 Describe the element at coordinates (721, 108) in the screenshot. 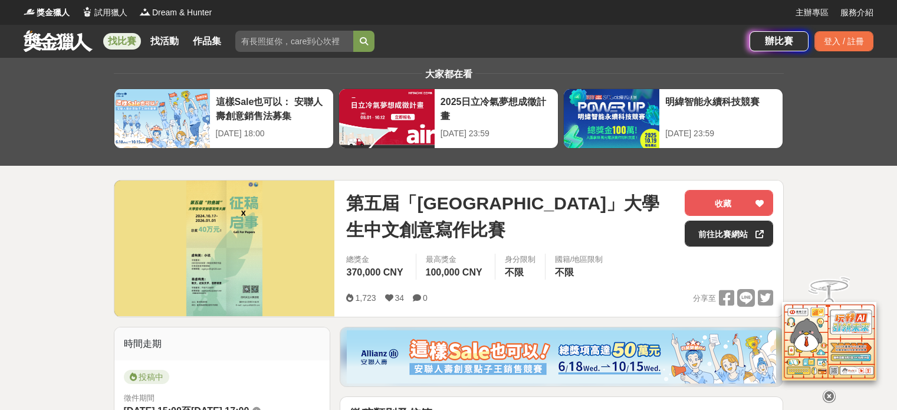

I see `div: 明緯智能永續科技競賽` at that location.